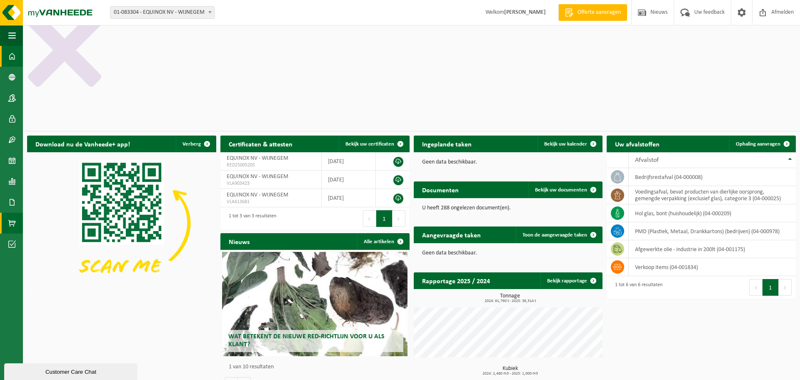 This screenshot has height=380, width=800. I want to click on span: RED25005205, so click(271, 165).